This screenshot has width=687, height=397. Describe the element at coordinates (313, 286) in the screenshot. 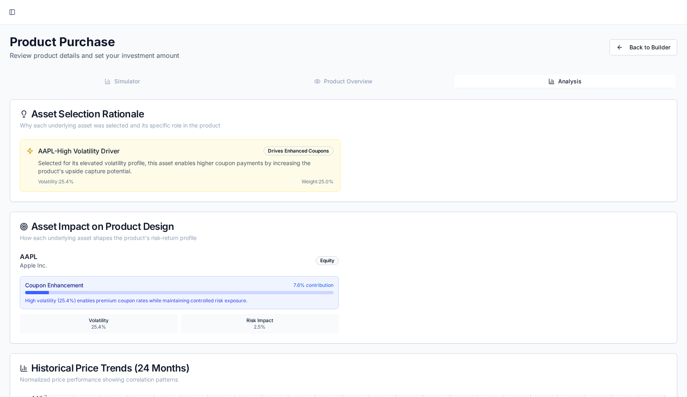

I see `span: 7.6 % contribution` at that location.